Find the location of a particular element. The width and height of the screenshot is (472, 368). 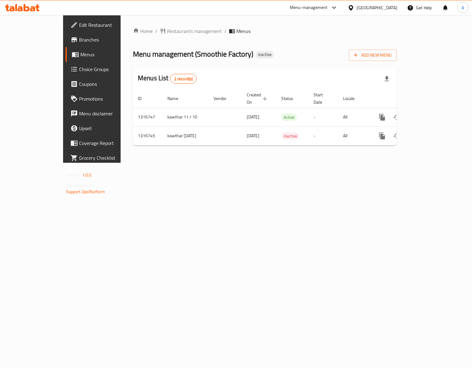

div: Export file is located at coordinates (387, 79).